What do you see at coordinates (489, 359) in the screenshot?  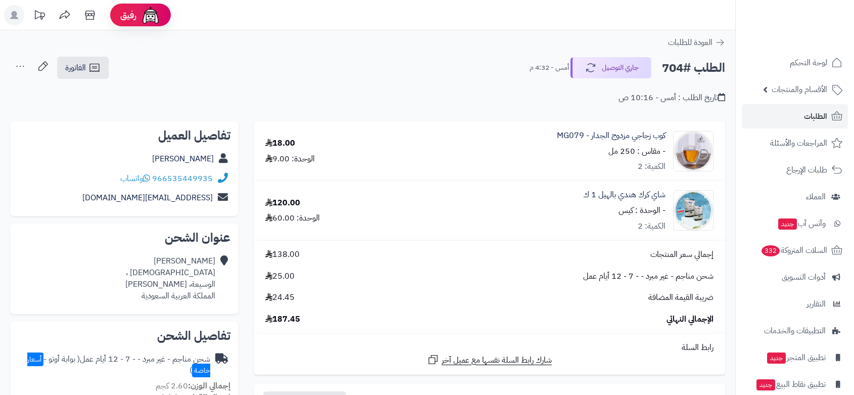 I see `a: شارك رابط السلة نفسها مع عميل آخر` at bounding box center [489, 359].